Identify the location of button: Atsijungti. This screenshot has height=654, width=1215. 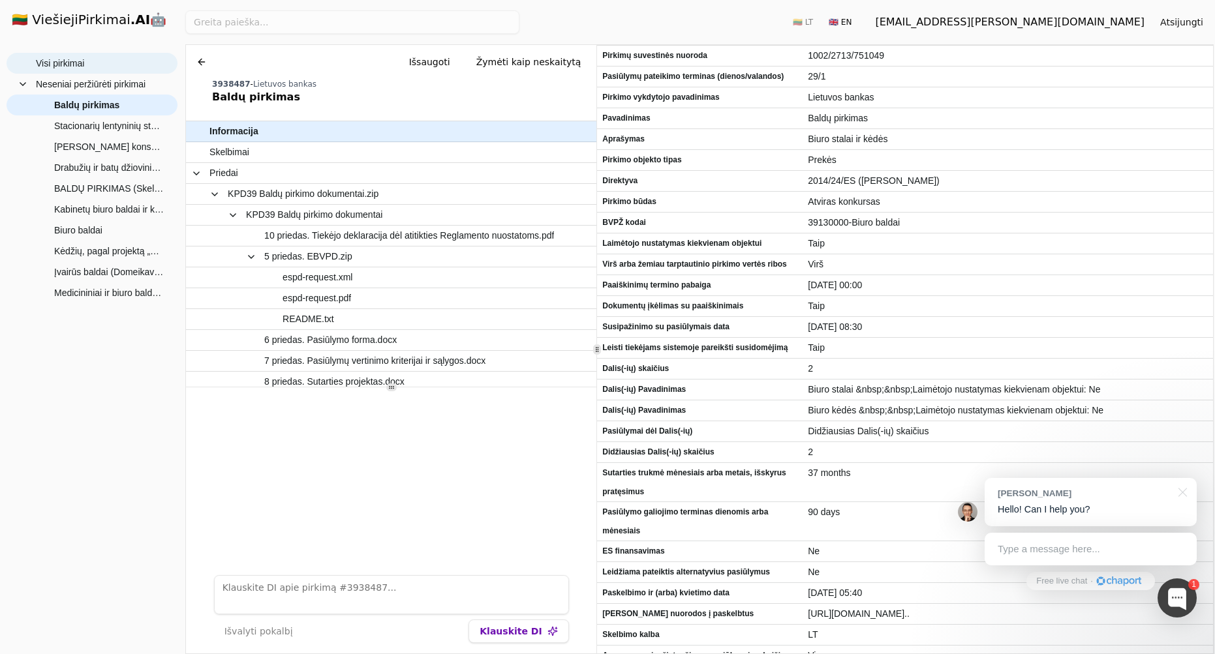
(1182, 22).